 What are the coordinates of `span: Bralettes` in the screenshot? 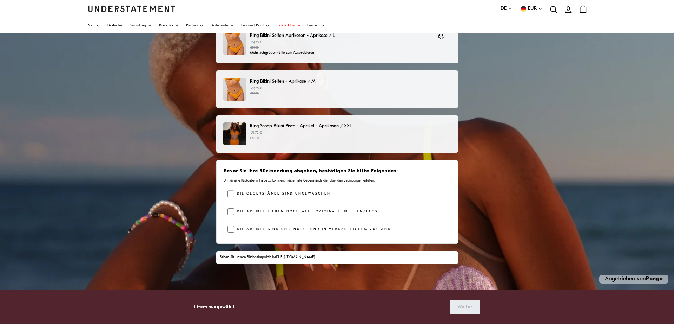 It's located at (166, 26).